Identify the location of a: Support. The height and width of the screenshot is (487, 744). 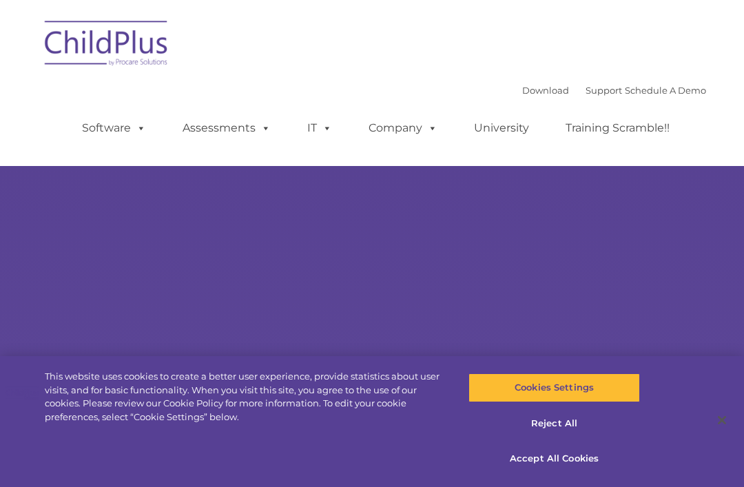
(603, 90).